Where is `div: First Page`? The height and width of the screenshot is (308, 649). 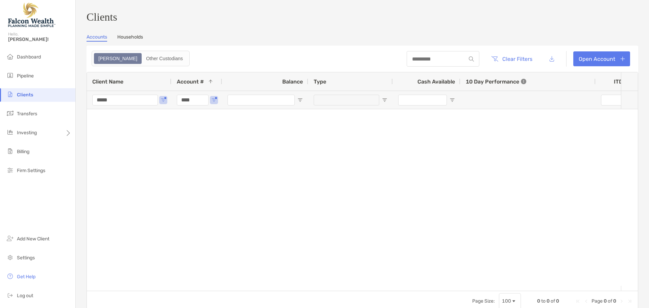
div: First Page is located at coordinates (578, 301).